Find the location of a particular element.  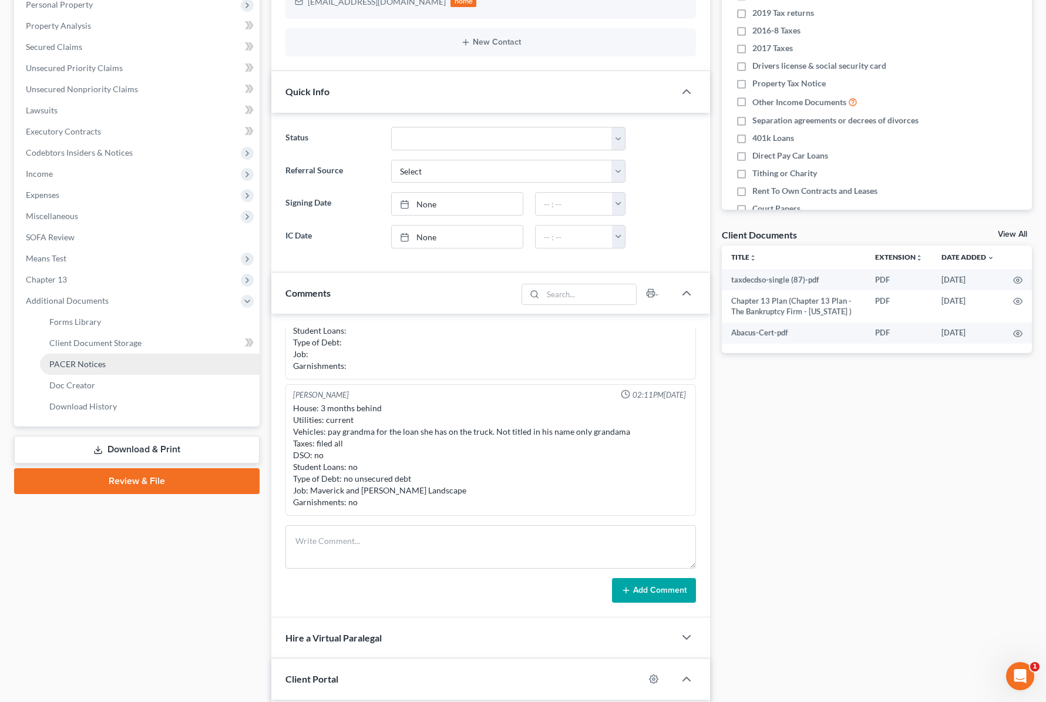

a: PACER Notices is located at coordinates (150, 364).